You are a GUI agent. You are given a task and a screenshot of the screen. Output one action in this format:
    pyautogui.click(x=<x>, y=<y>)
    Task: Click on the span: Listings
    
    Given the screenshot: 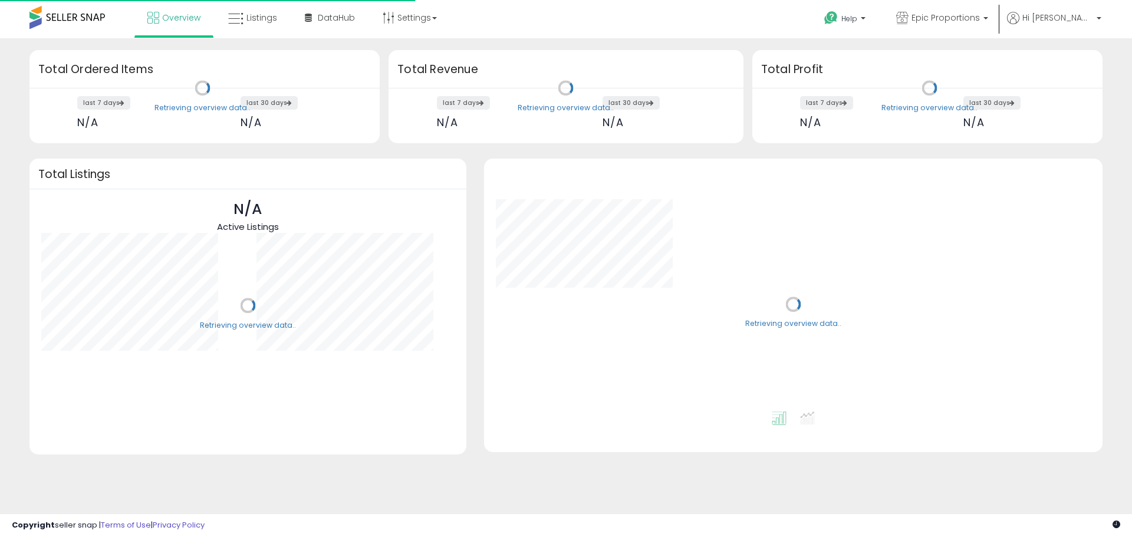 What is the action you would take?
    pyautogui.click(x=262, y=18)
    